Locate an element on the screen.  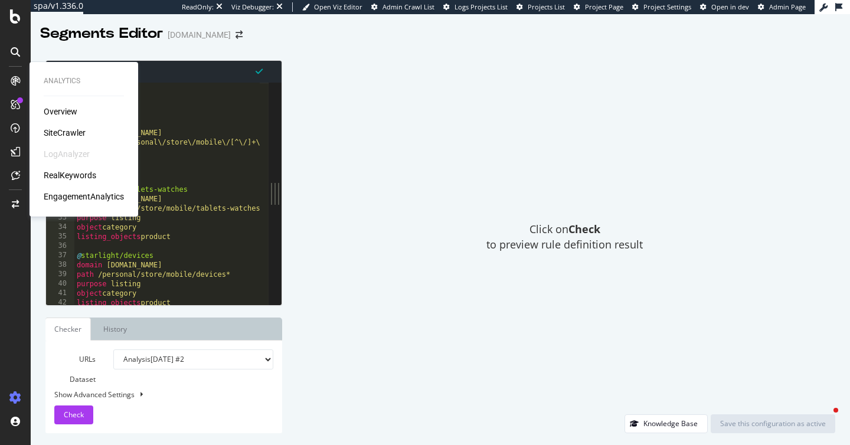
div: 40 is located at coordinates (60, 284).